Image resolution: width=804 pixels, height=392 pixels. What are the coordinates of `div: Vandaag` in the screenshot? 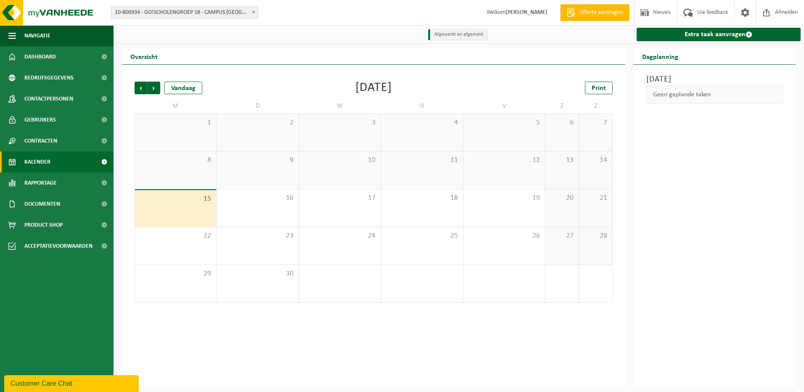 It's located at (183, 88).